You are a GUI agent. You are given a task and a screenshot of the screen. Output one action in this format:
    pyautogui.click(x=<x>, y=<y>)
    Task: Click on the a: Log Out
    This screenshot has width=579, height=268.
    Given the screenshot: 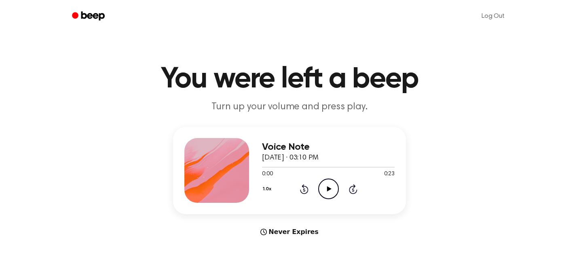 What is the action you would take?
    pyautogui.click(x=493, y=16)
    